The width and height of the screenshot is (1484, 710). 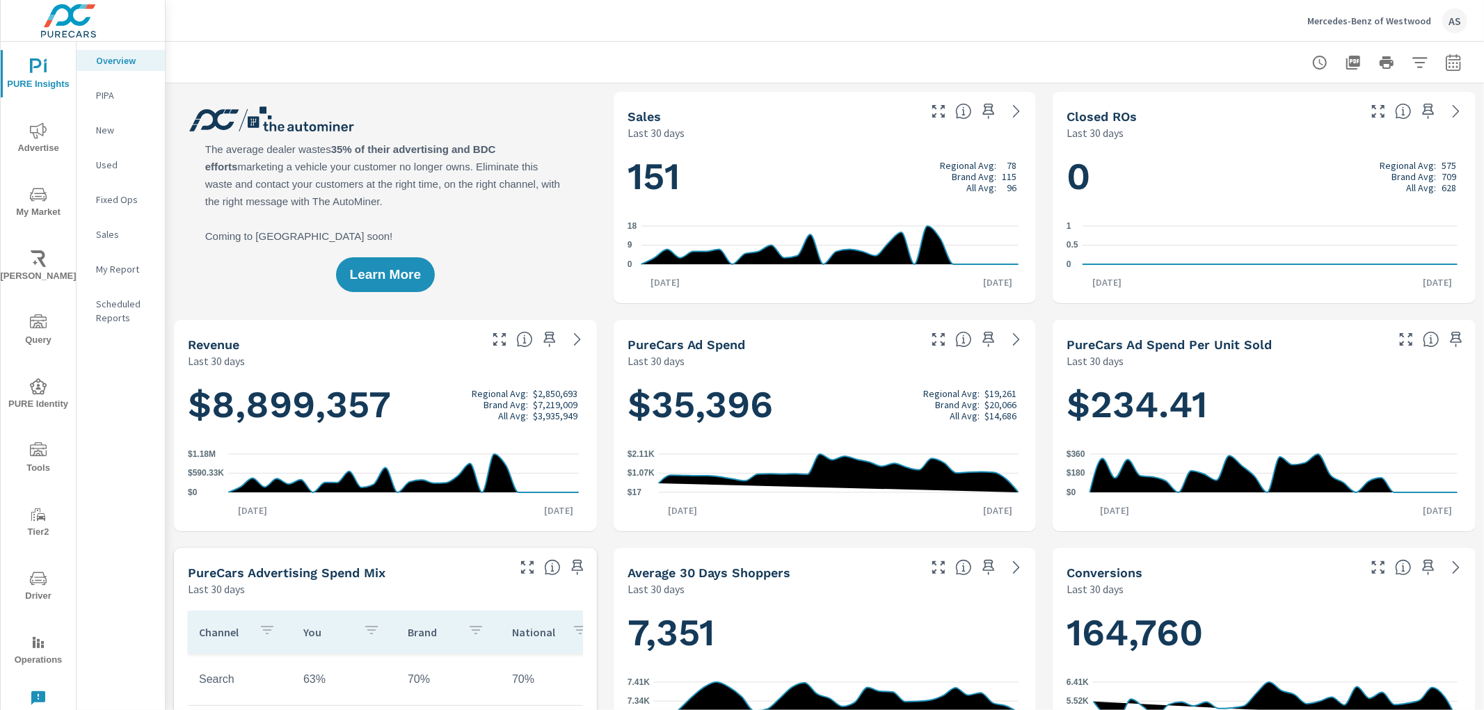 I want to click on div: Overview, so click(x=120, y=61).